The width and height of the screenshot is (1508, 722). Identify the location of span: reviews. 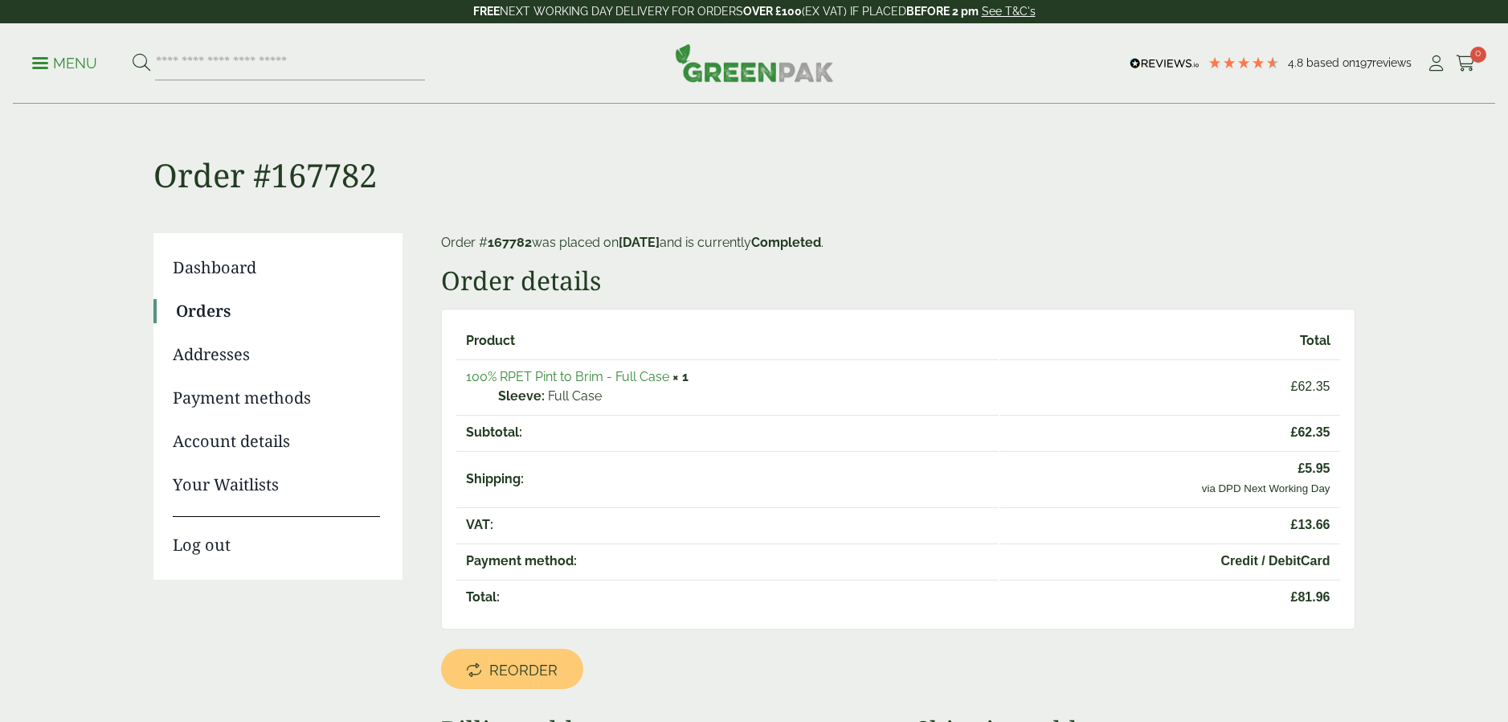
(1392, 63).